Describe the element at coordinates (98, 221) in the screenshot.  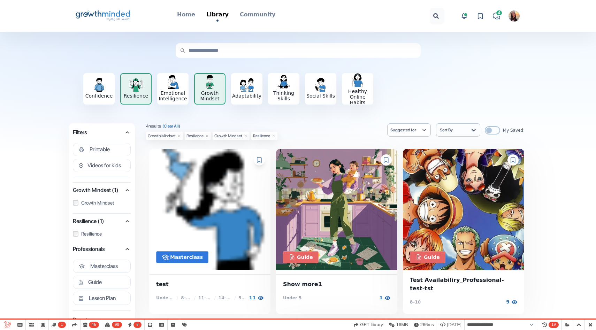
I see `span: Resilience (1)` at that location.